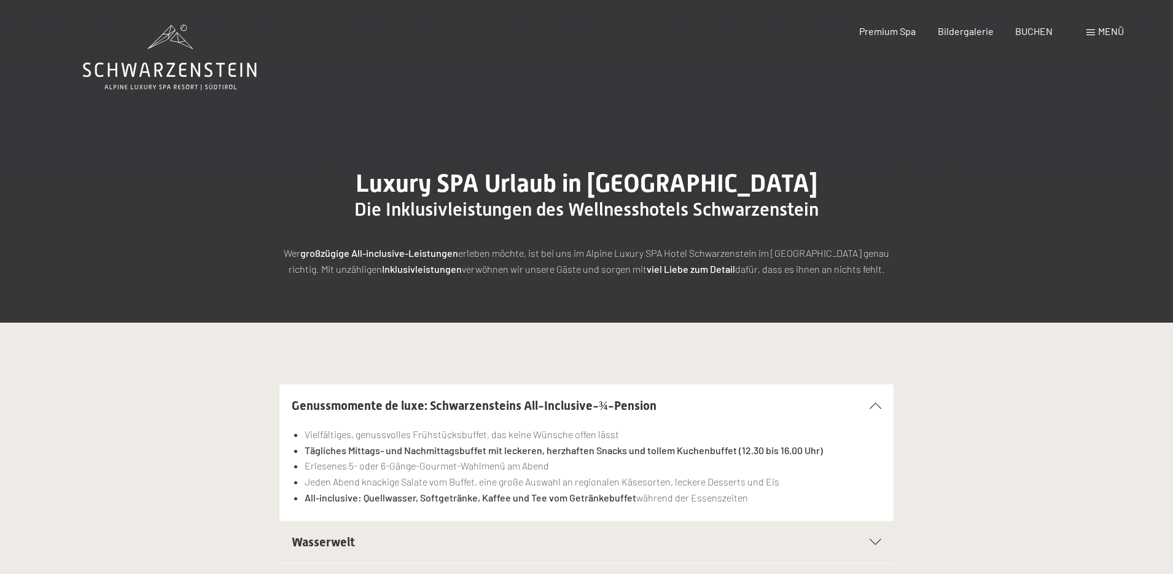  What do you see at coordinates (422, 268) in the screenshot?
I see `strong: Inklusivleistungen` at bounding box center [422, 268].